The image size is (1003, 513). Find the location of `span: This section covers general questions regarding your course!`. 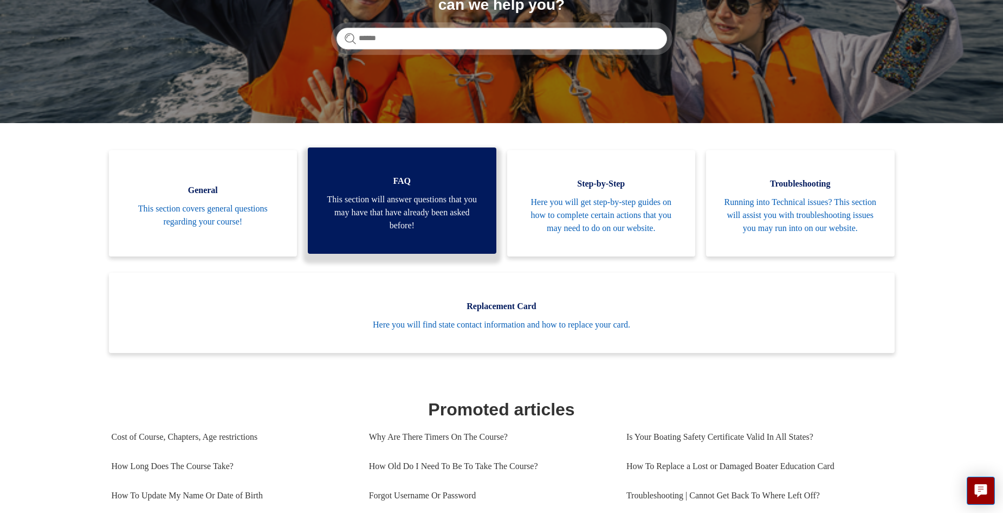

span: This section covers general questions regarding your course! is located at coordinates (203, 215).